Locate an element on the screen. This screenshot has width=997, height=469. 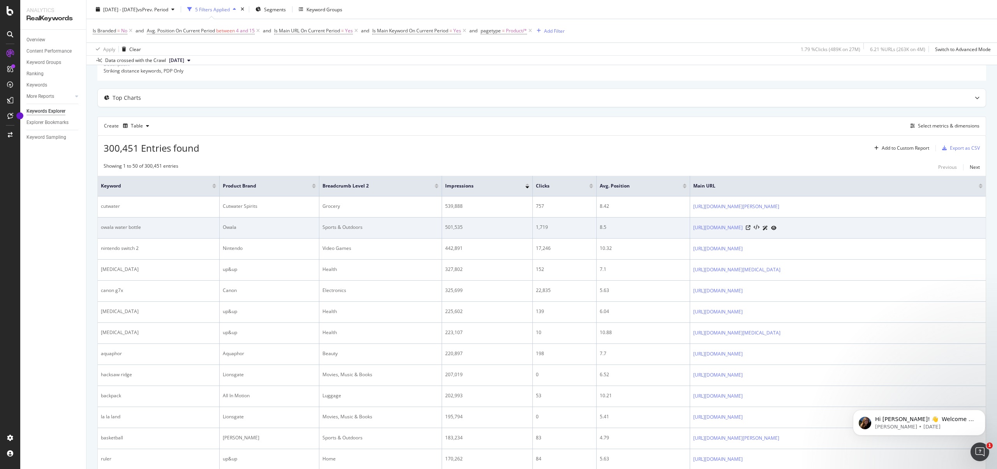
div: Apply is located at coordinates (109, 49).